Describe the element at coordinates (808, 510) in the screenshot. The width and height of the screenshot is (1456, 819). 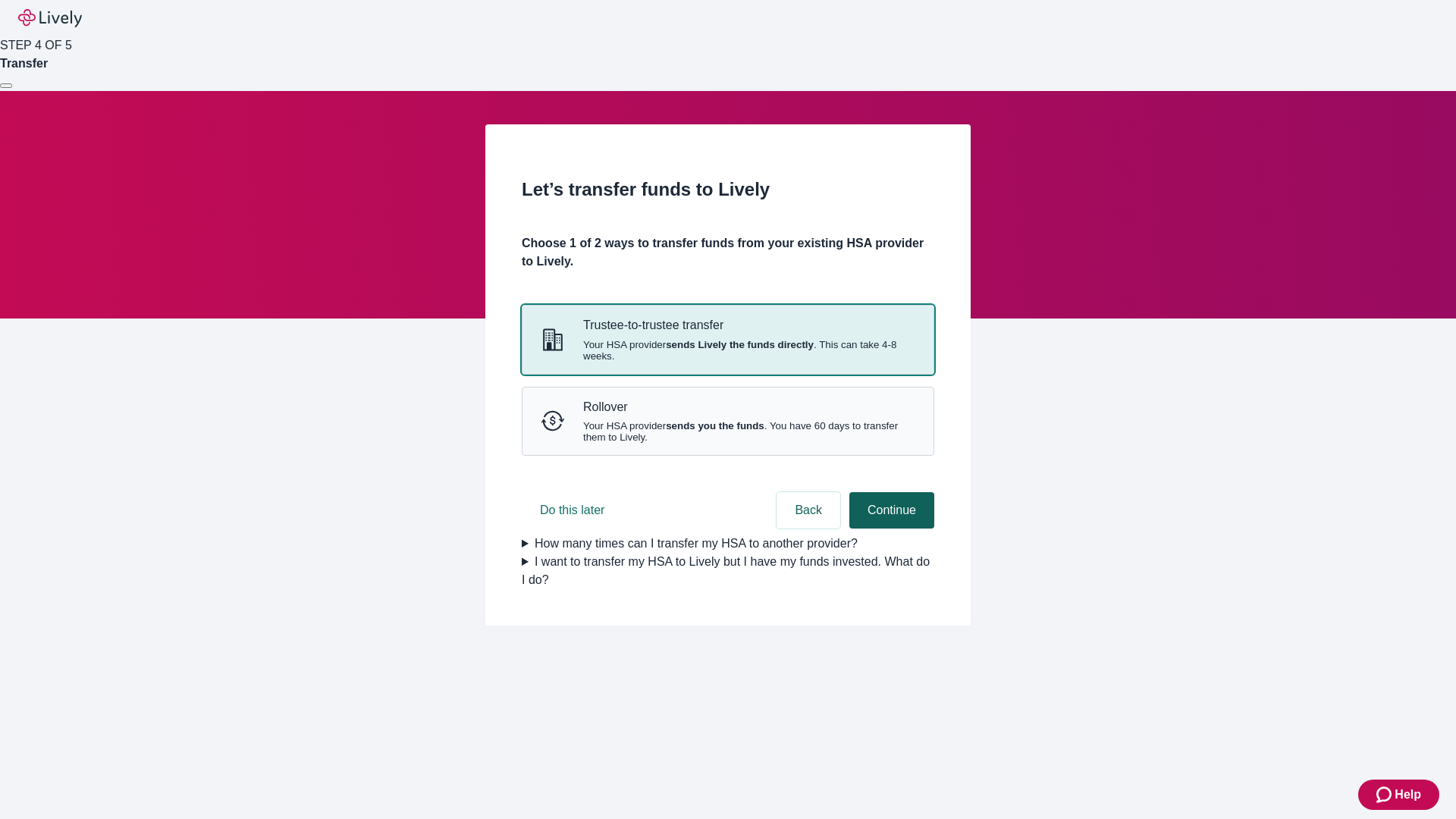
I see `button: Back` at that location.